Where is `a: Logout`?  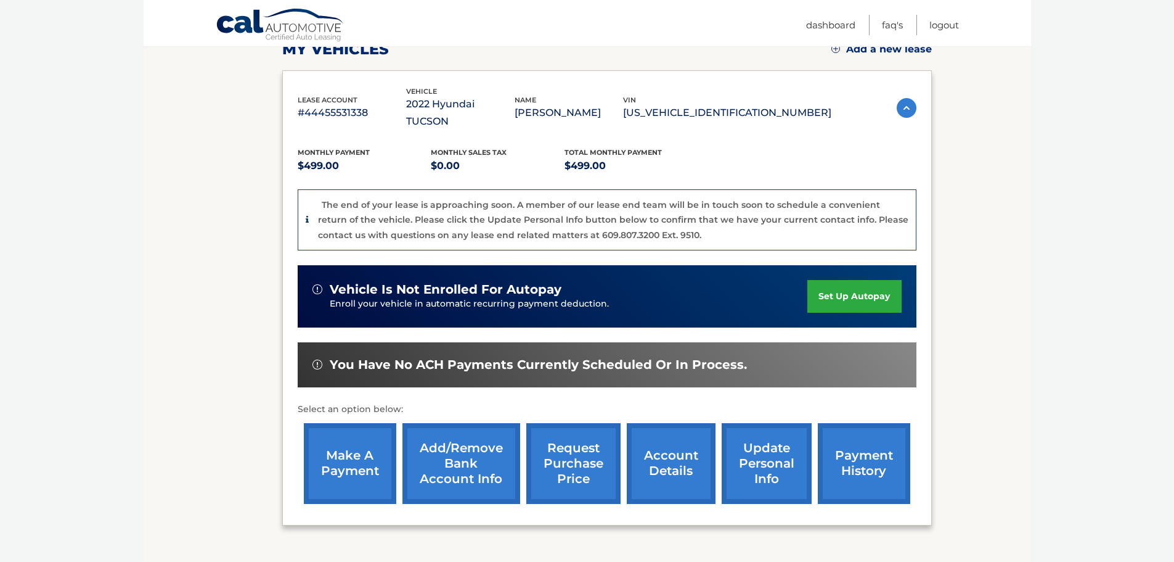 a: Logout is located at coordinates (944, 25).